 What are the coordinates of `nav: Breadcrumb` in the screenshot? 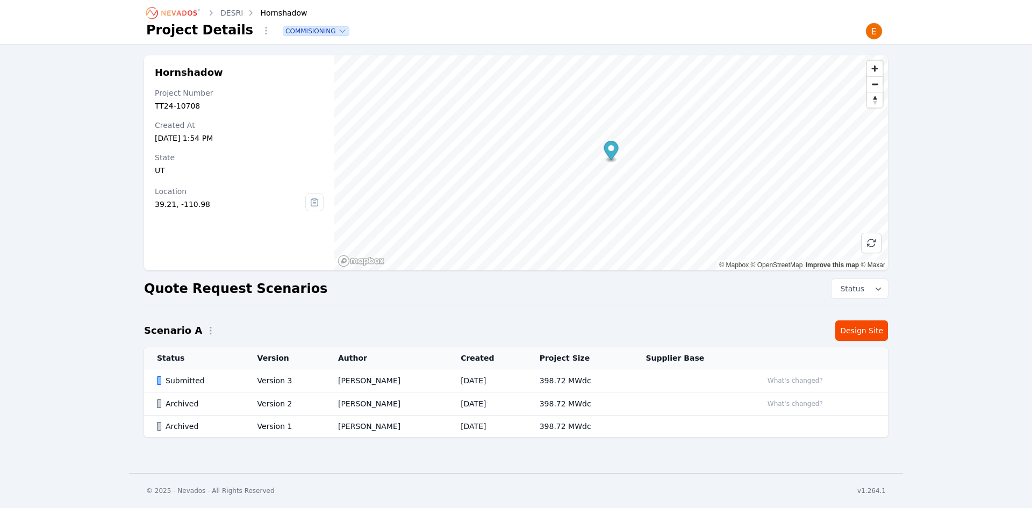 It's located at (227, 13).